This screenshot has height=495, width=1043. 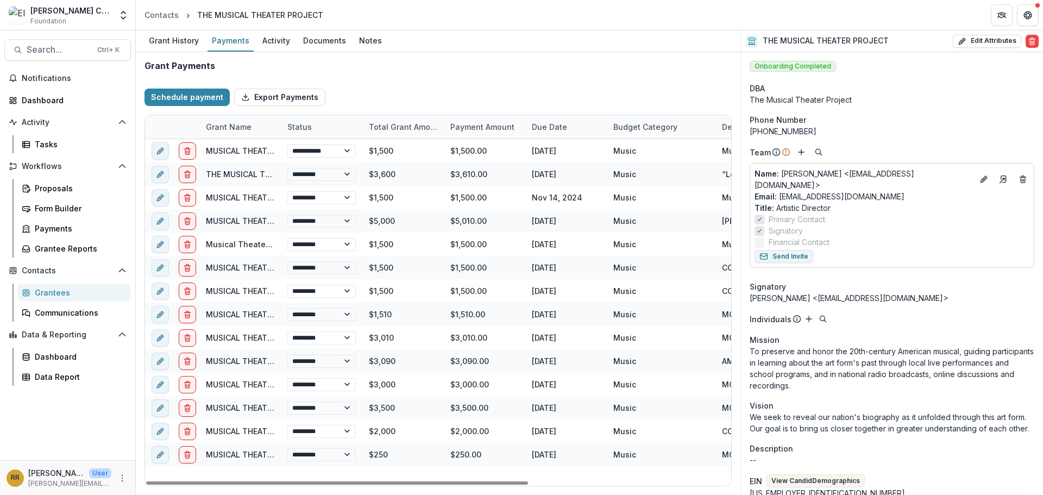 What do you see at coordinates (322, 127) in the screenshot?
I see `div: Status` at bounding box center [322, 127].